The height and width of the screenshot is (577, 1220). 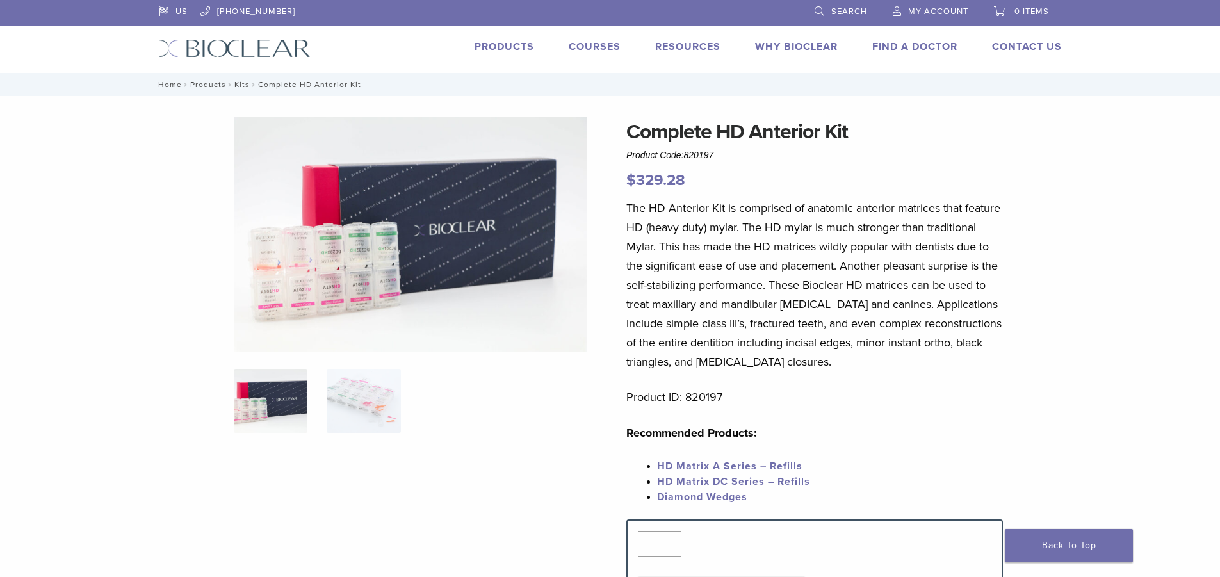 What do you see at coordinates (729, 466) in the screenshot?
I see `a: HD Matrix A Series – Refills` at bounding box center [729, 466].